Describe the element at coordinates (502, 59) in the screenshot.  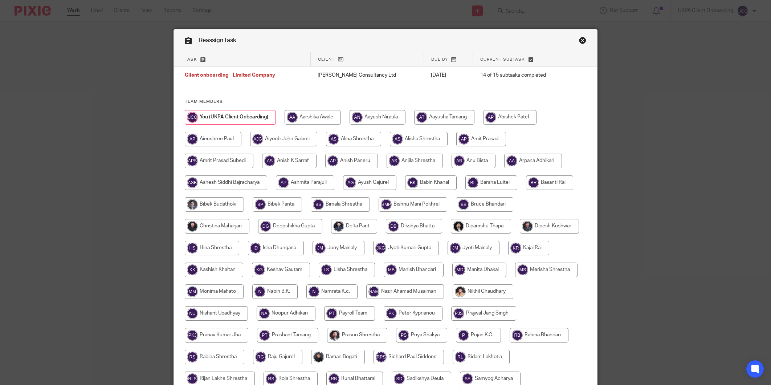
I see `span: Current subtask` at that location.